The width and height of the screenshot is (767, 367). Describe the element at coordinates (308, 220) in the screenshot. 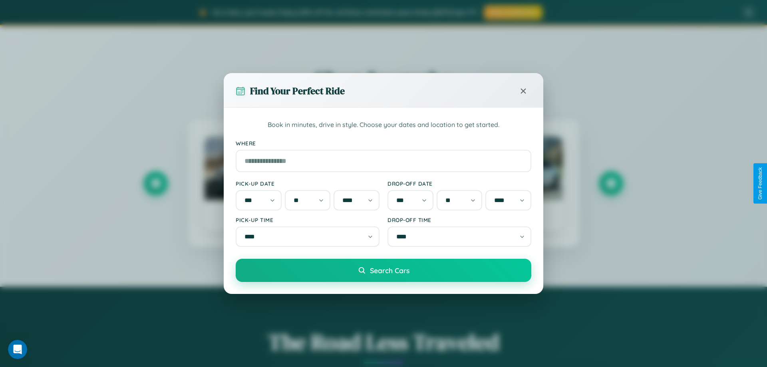

I see `label: Pick-up Time` at that location.